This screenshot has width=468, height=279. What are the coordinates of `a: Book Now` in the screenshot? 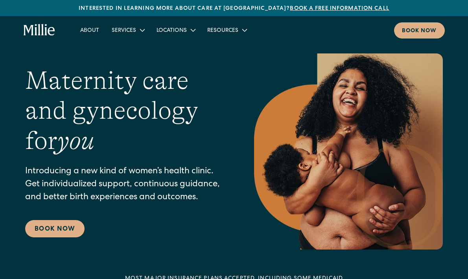 It's located at (55, 229).